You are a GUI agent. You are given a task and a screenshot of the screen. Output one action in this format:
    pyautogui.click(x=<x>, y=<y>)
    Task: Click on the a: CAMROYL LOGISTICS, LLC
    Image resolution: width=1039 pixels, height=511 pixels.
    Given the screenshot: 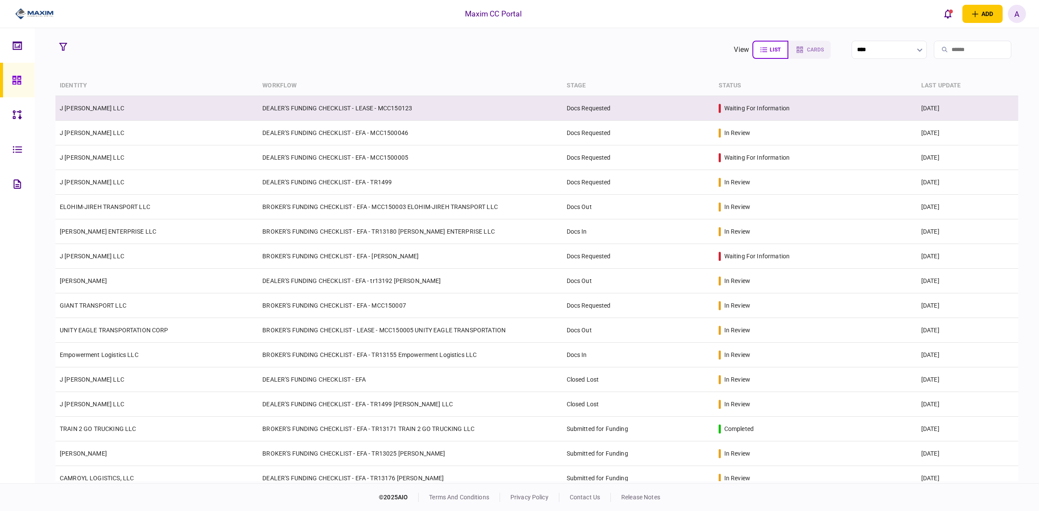 What is the action you would take?
    pyautogui.click(x=97, y=479)
    